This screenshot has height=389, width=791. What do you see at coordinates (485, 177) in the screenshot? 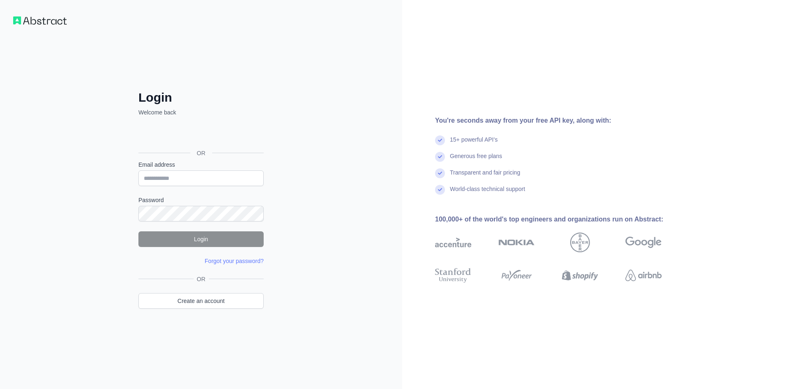
I see `div: Transparent and fair pricing` at bounding box center [485, 177].